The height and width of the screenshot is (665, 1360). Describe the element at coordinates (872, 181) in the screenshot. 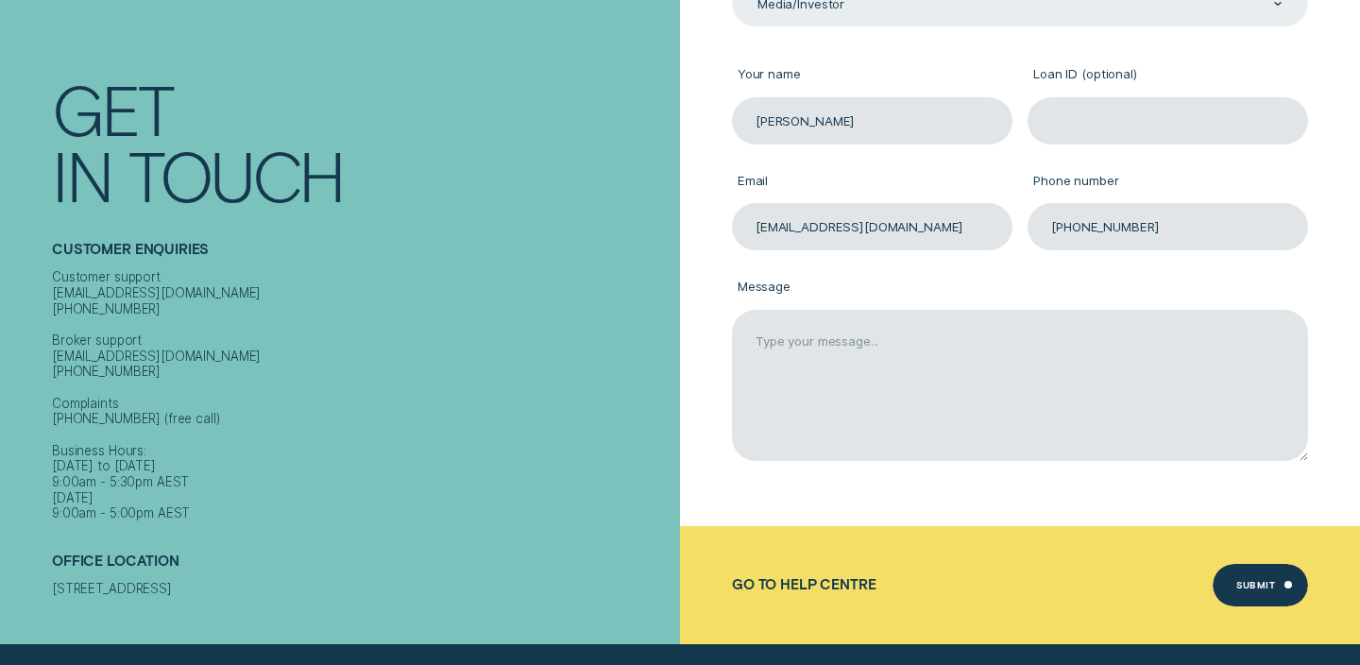

I see `label: Email` at that location.